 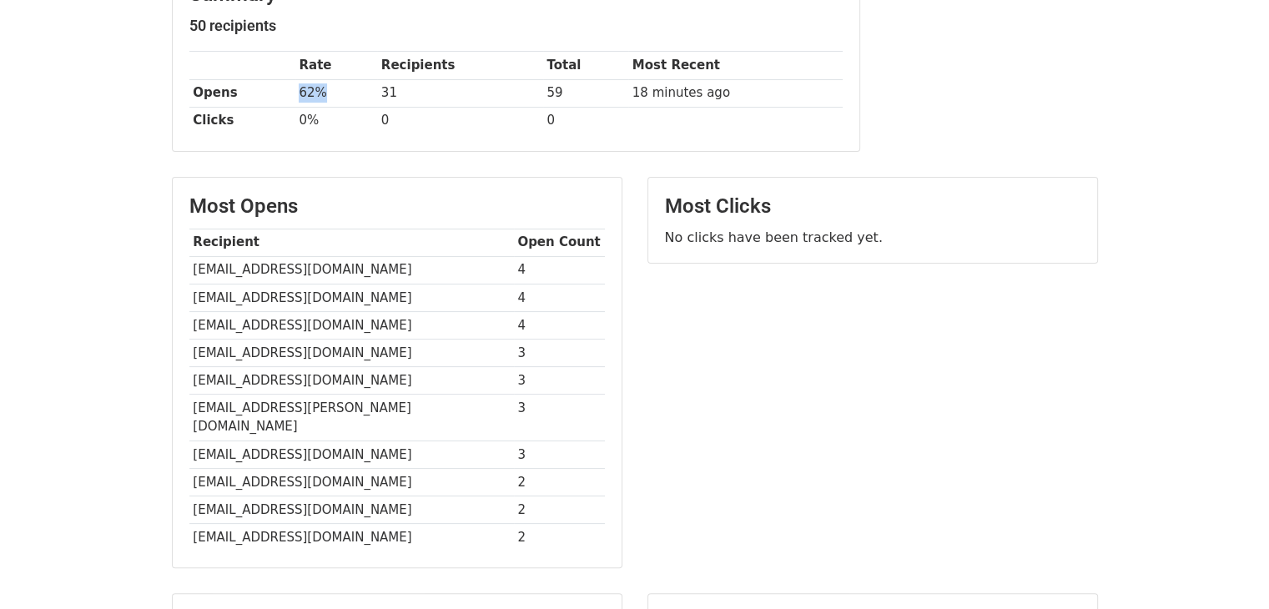 I want to click on th: Opens, so click(x=242, y=93).